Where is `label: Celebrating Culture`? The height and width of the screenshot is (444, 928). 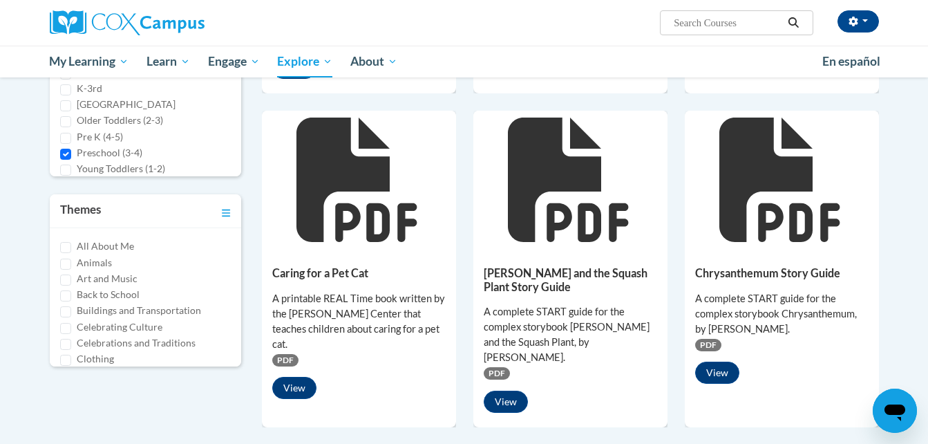
label: Celebrating Culture is located at coordinates (120, 327).